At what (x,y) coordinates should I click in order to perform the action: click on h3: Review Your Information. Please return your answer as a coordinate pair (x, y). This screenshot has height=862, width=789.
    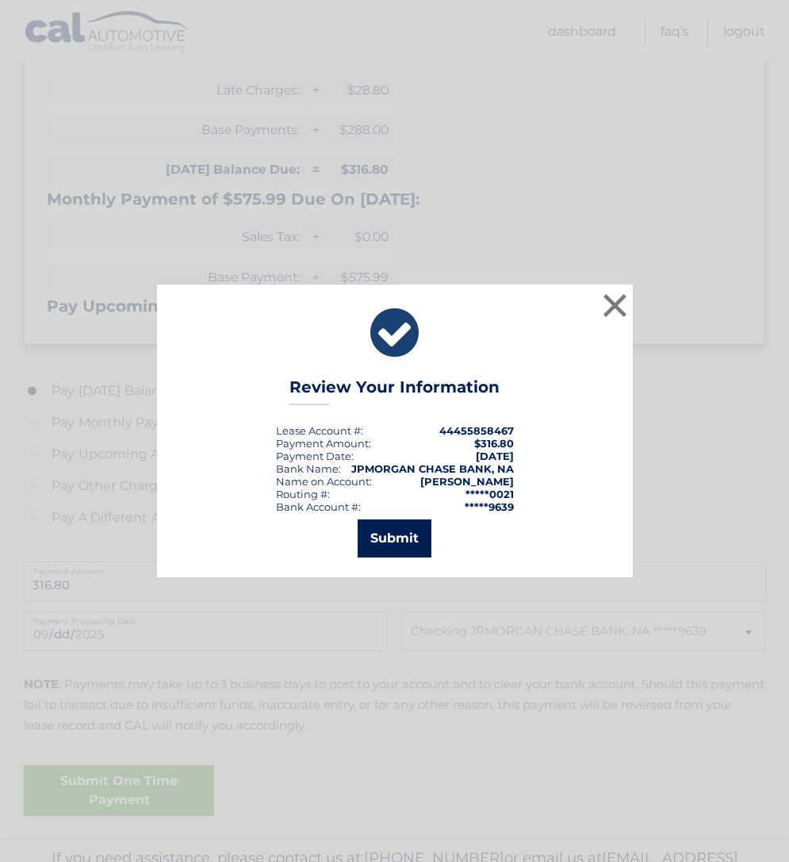
    Looking at the image, I should click on (394, 391).